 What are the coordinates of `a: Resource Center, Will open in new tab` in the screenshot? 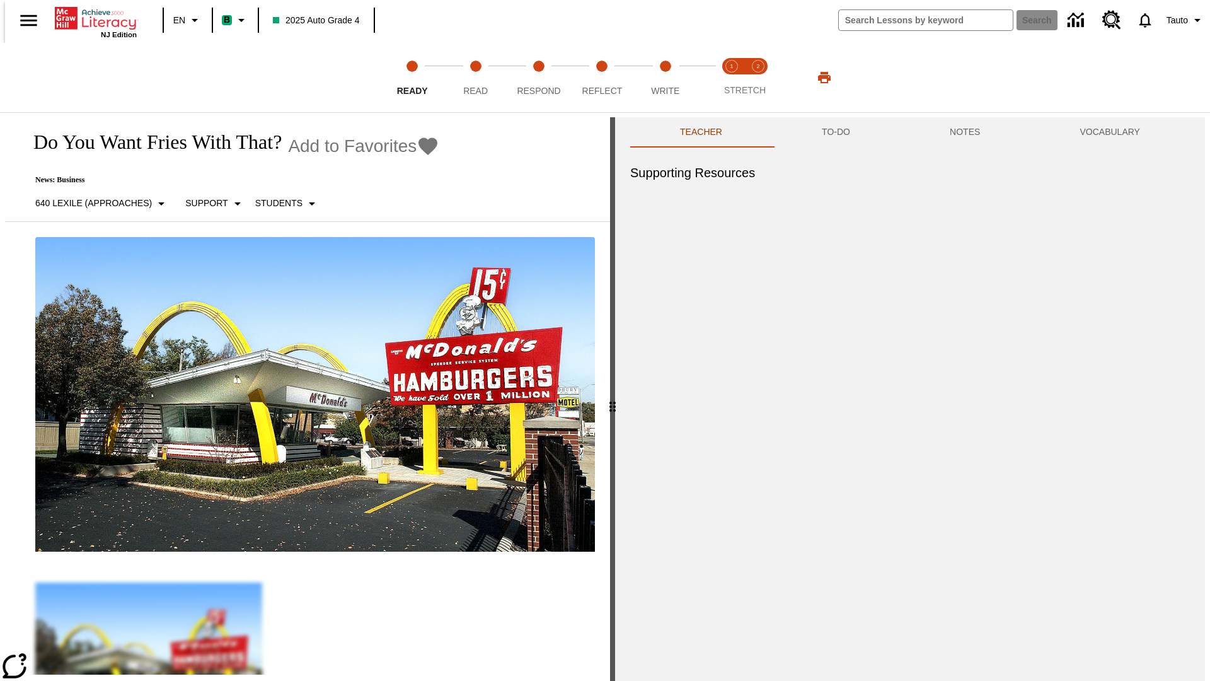 It's located at (1112, 20).